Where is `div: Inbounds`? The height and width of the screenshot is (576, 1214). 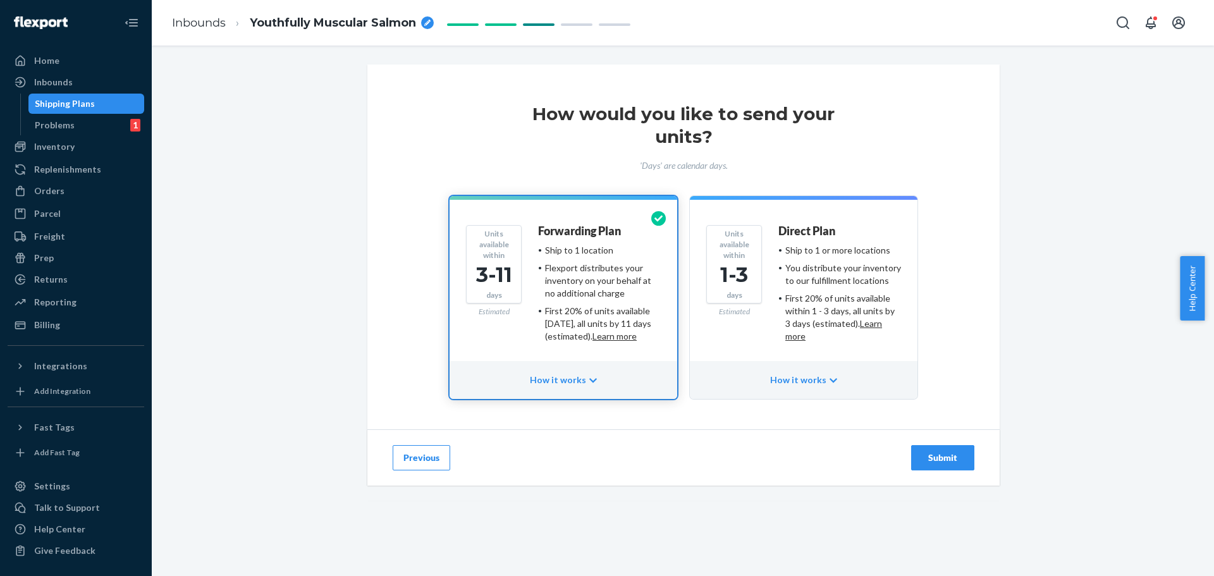
div: Inbounds is located at coordinates (53, 82).